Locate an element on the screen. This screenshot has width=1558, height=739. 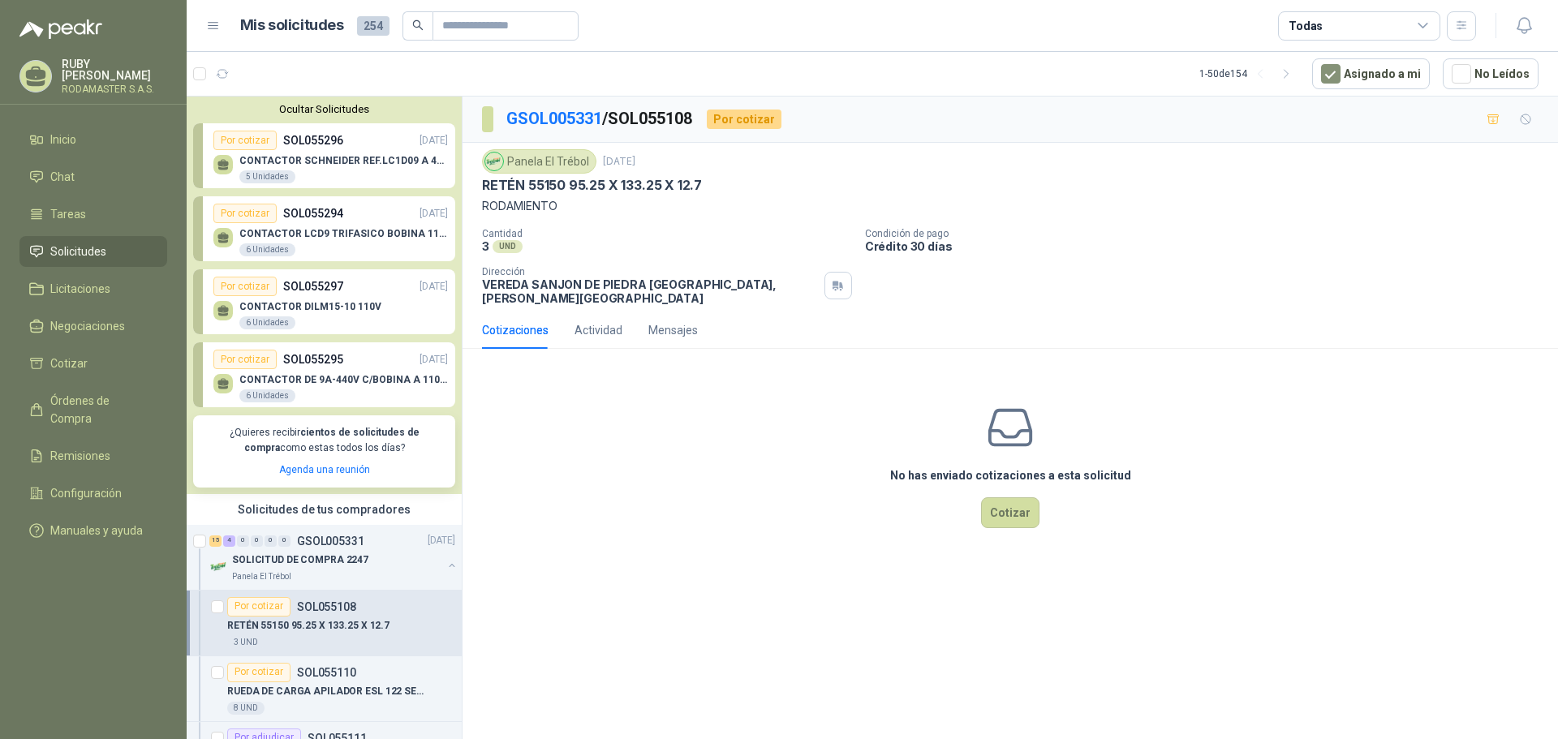
div: 4 is located at coordinates (229, 541).